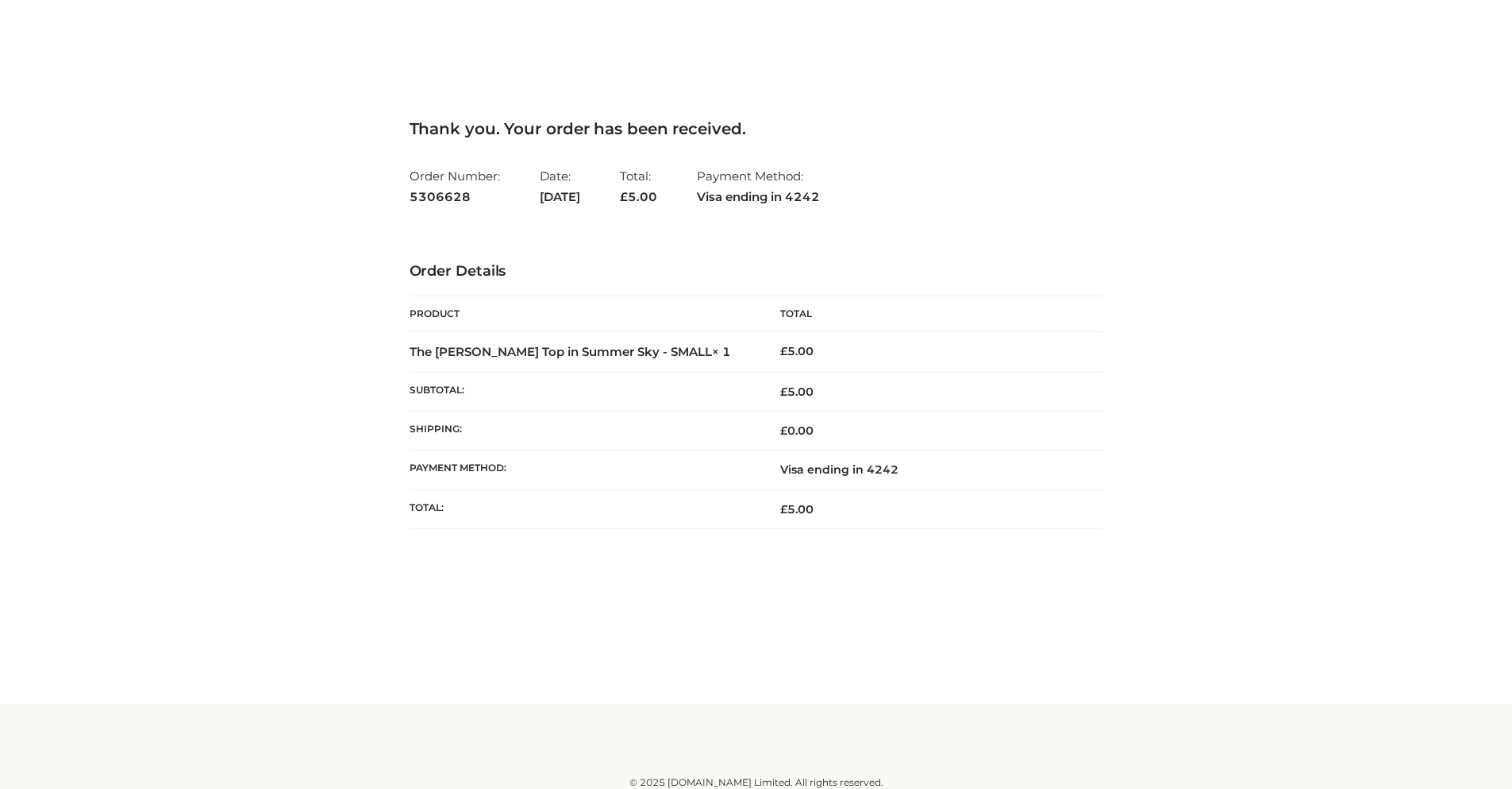 This screenshot has width=1512, height=789. I want to click on strong: Visa ending in 4242, so click(758, 197).